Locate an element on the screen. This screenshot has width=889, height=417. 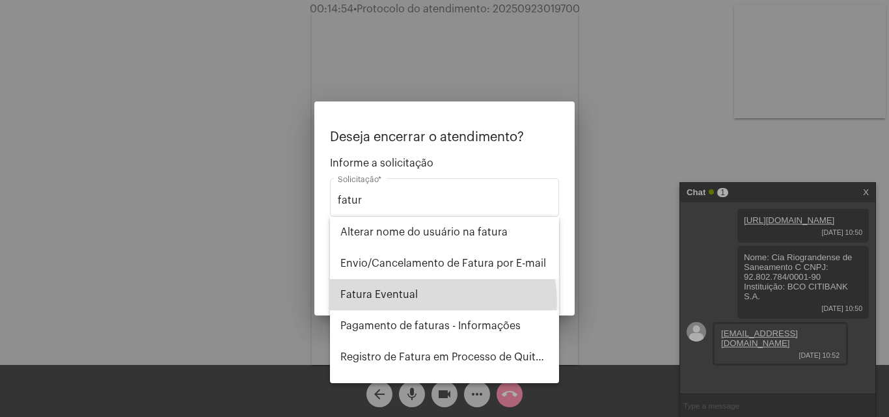
span: Envio/Cancelamento de Fatura por E-mail is located at coordinates (444, 264).